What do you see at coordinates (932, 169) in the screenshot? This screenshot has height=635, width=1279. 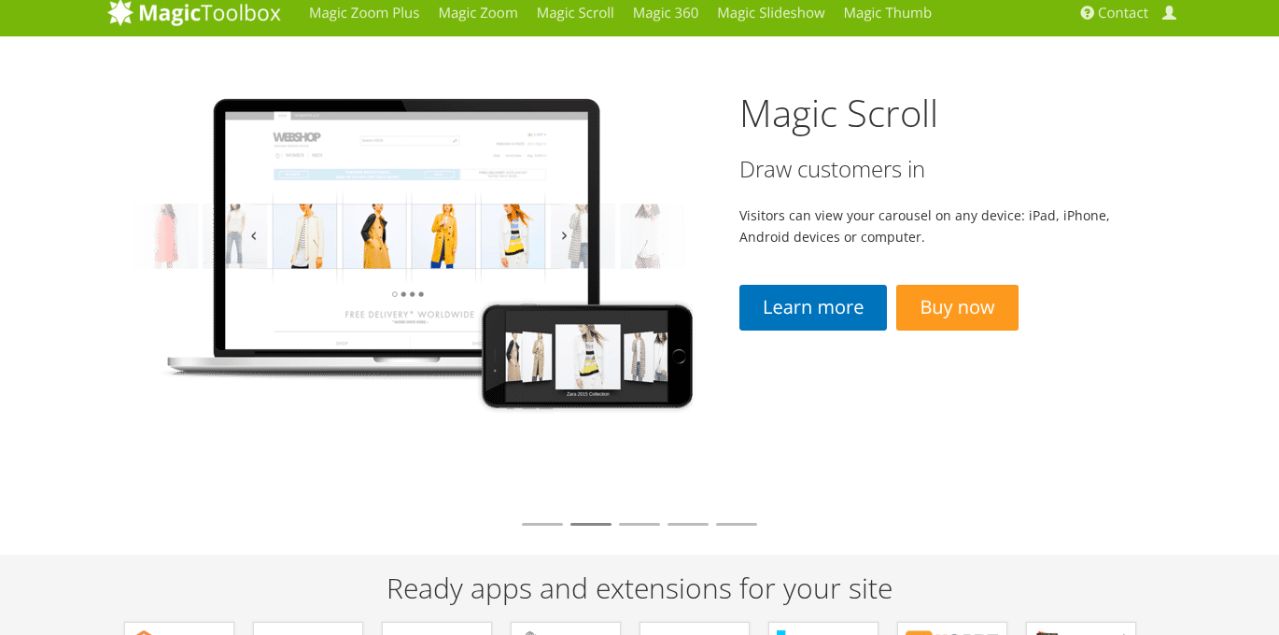 I see `h3: Draw customers in` at bounding box center [932, 169].